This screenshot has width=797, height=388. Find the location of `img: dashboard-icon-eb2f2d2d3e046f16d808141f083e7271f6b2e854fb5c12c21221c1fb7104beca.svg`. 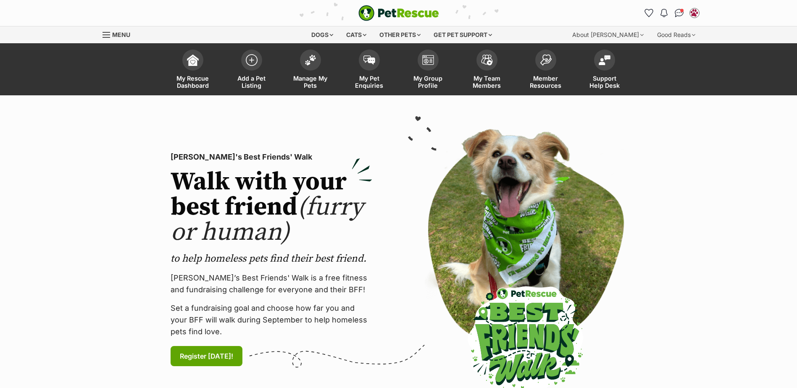

img: dashboard-icon-eb2f2d2d3e046f16d808141f083e7271f6b2e854fb5c12c21221c1fb7104beca.svg is located at coordinates (193, 60).